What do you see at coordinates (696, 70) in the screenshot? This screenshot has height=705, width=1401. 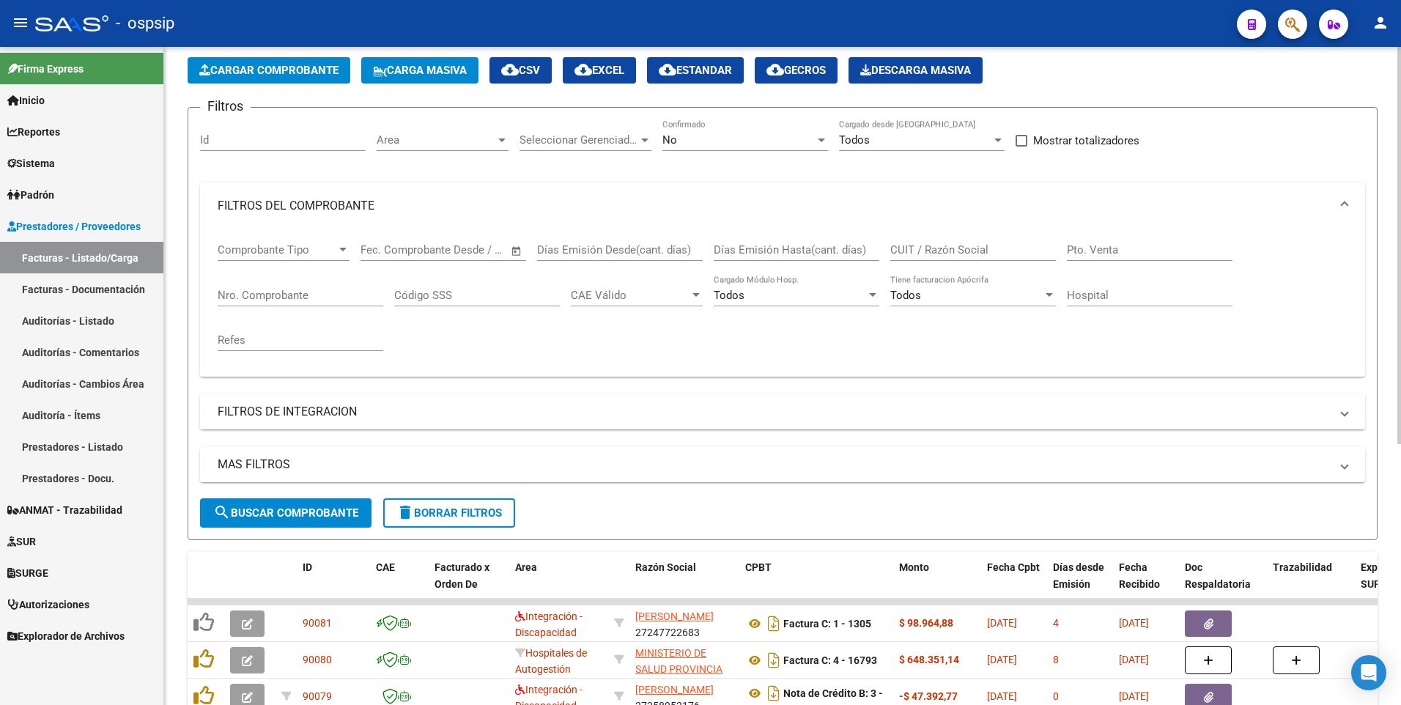 I see `button: Estandar` at bounding box center [696, 70].